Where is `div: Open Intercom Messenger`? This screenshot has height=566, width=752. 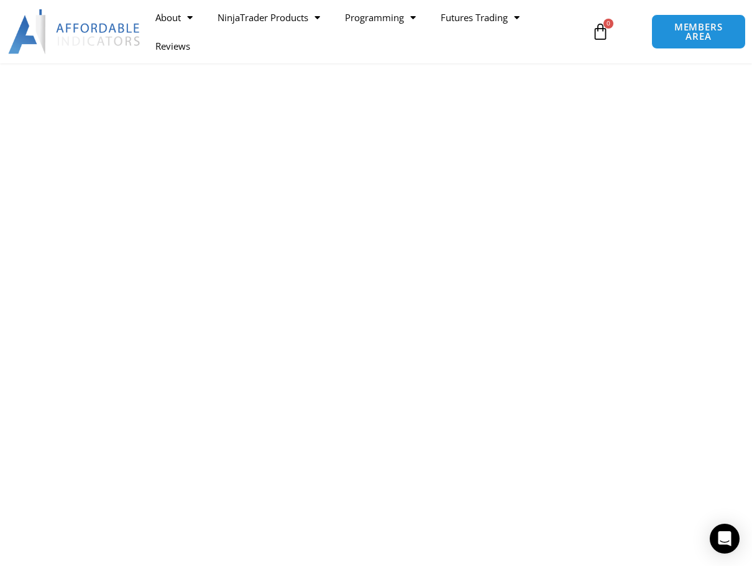
div: Open Intercom Messenger is located at coordinates (724, 539).